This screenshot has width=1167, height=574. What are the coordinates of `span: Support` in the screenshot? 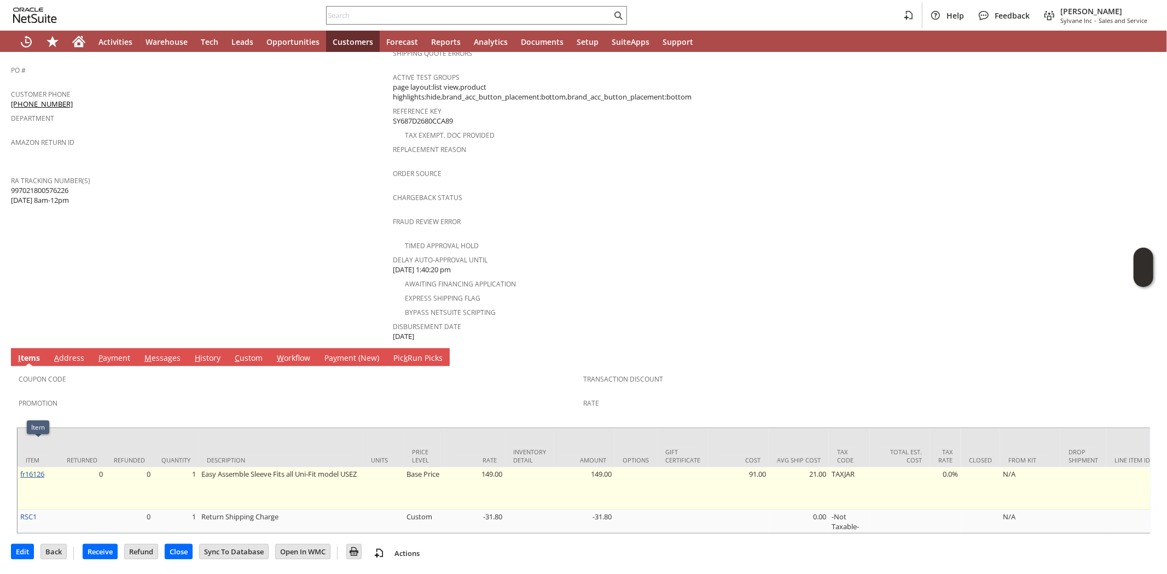 It's located at (678, 42).